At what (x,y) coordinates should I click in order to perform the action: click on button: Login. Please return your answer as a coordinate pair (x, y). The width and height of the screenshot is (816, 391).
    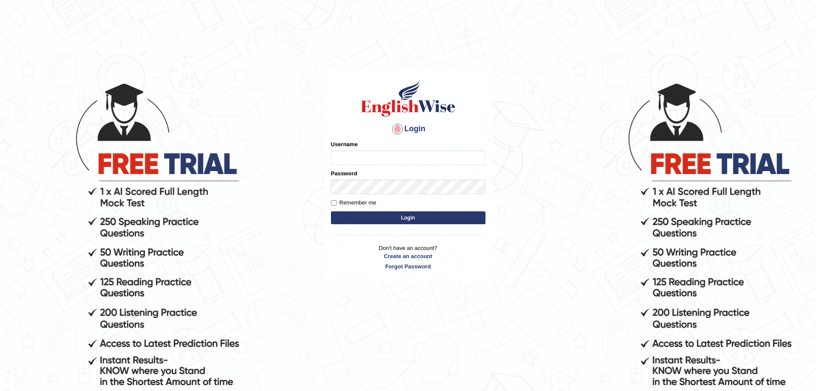
    Looking at the image, I should click on (408, 218).